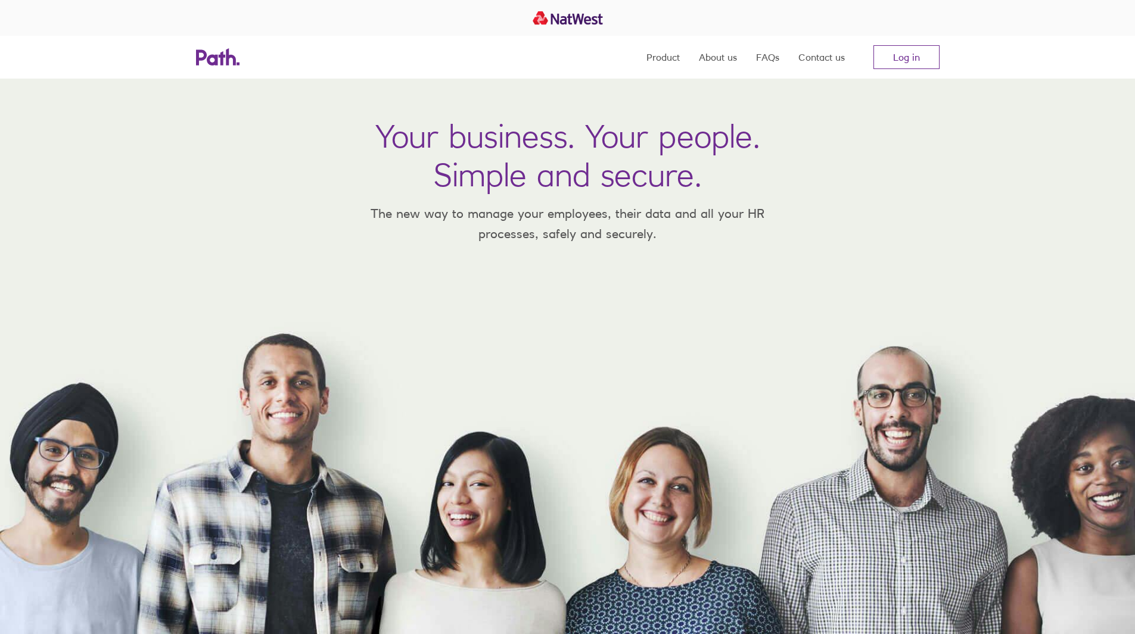 This screenshot has height=634, width=1135. What do you see at coordinates (568, 155) in the screenshot?
I see `h1: Your business. Your people. Simple and secure.` at bounding box center [568, 155].